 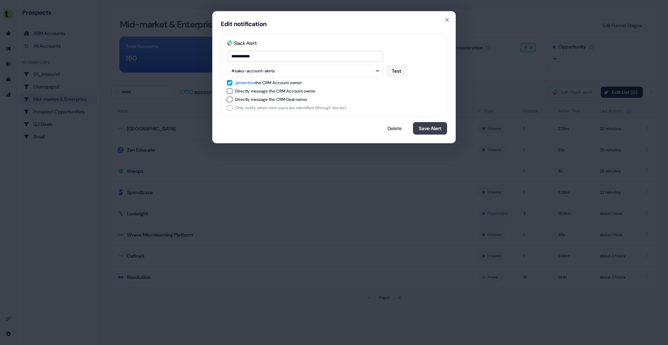 I want to click on button: #sales-account-alerts, so click(x=305, y=71).